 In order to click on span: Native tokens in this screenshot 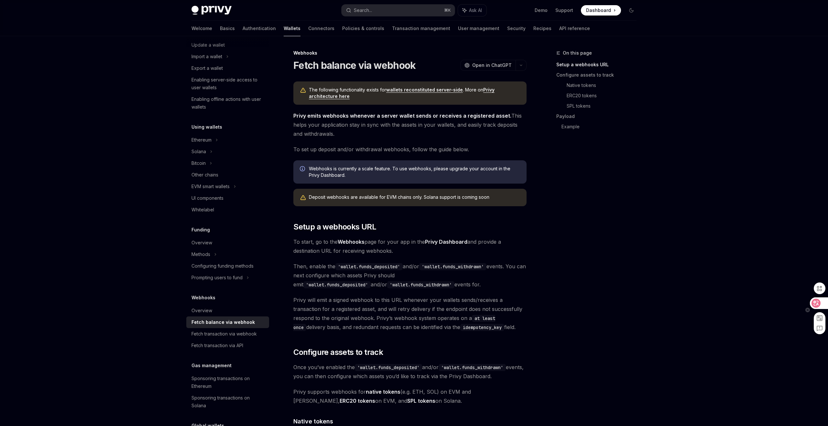, I will do `click(313, 422)`.